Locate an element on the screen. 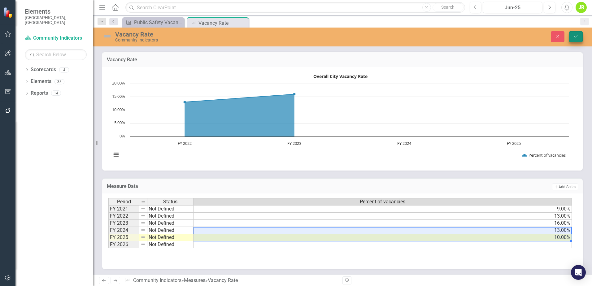  text: 15.00% is located at coordinates (119, 96).